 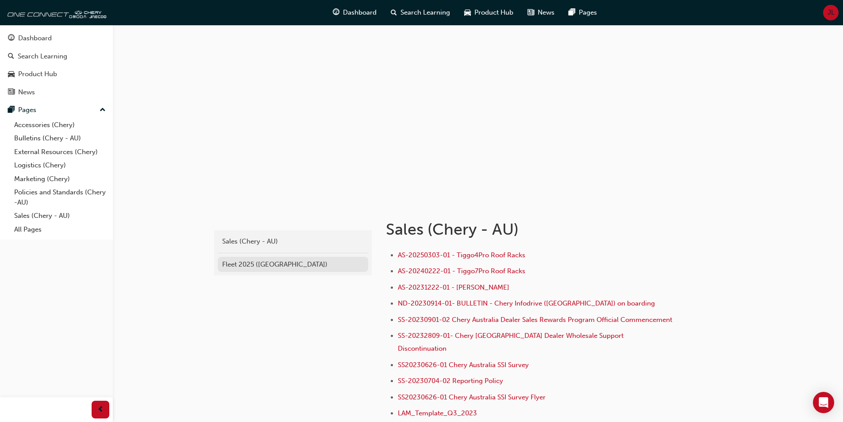 I want to click on a: pages-iconPages, so click(x=583, y=12).